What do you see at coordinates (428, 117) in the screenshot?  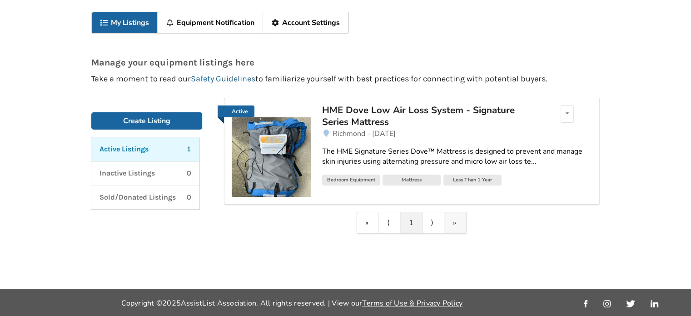 I see `a: HME Dove Low Air Loss System - Signature Series Mattress` at bounding box center [428, 117].